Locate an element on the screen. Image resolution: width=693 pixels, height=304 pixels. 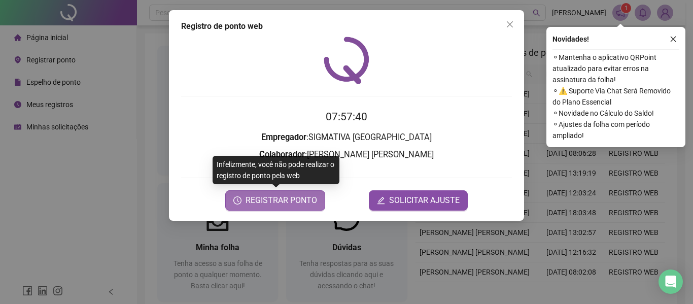
span: edit is located at coordinates (381, 200).